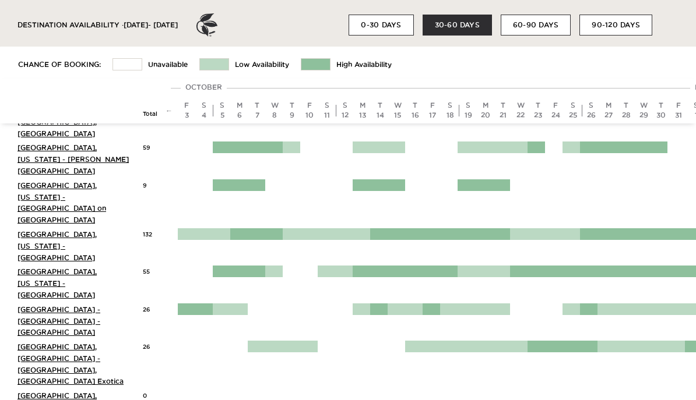 The height and width of the screenshot is (400, 696). What do you see at coordinates (520, 115) in the screenshot?
I see `div: 22` at bounding box center [520, 115].